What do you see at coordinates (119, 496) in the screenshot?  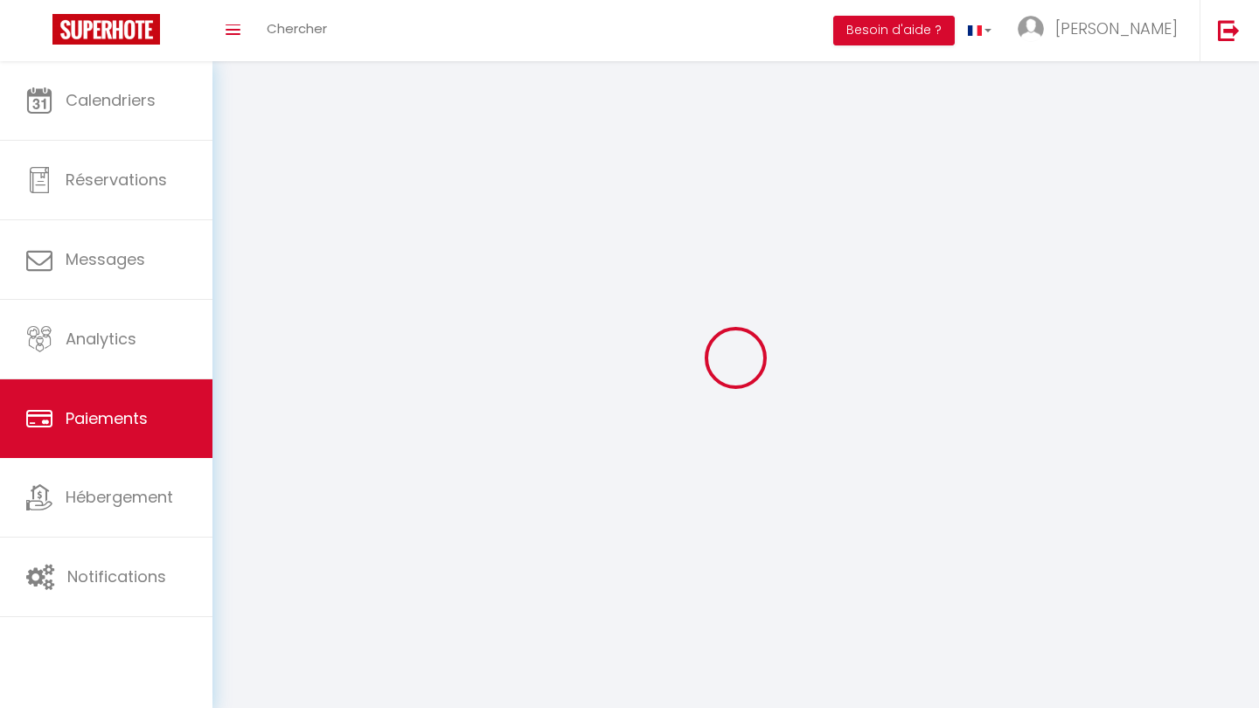 I see `span: Hébergement` at bounding box center [119, 496].